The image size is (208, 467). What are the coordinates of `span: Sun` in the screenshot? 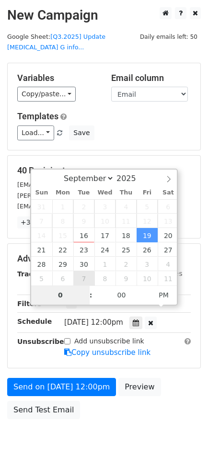 It's located at (42, 192).